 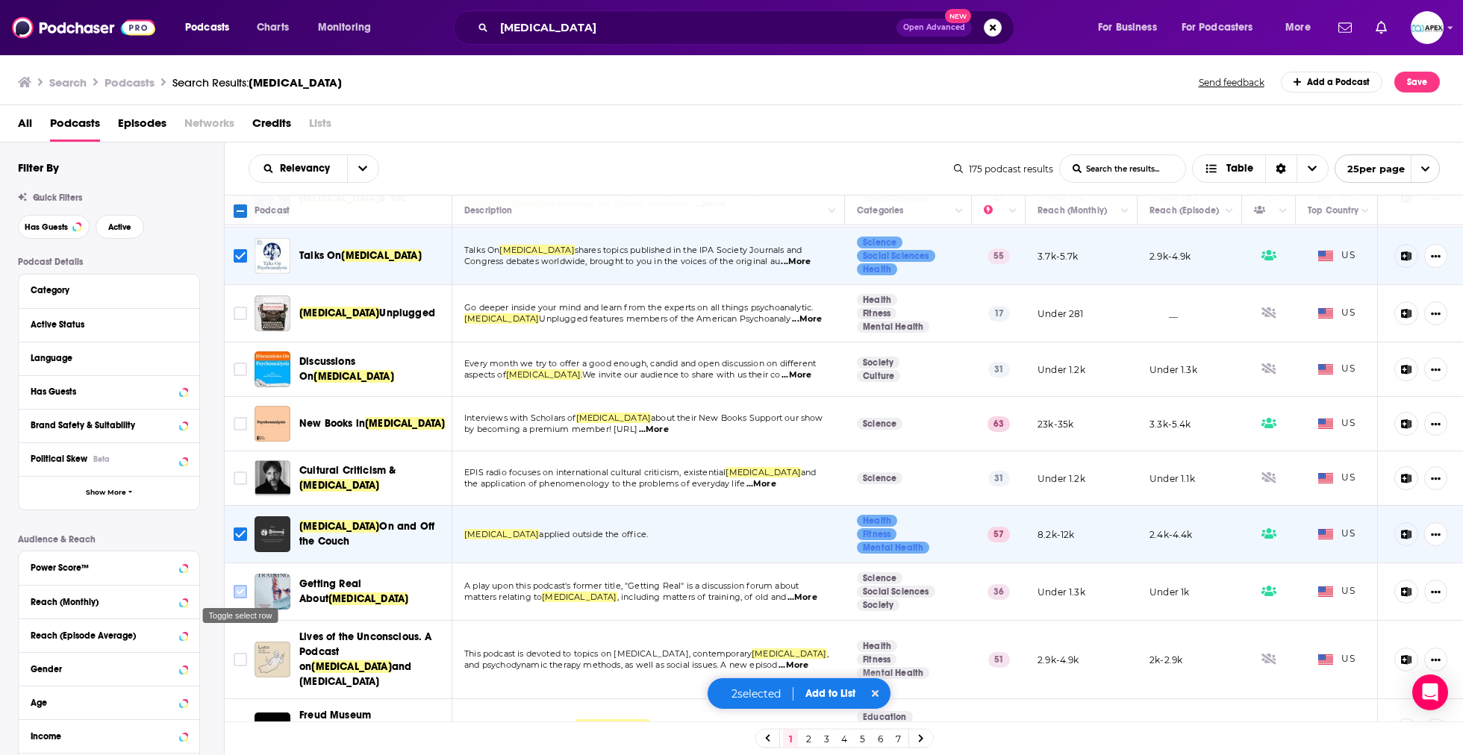 What do you see at coordinates (272, 424) in the screenshot?
I see `a: New Books in Psychoanalysis` at bounding box center [272, 424].